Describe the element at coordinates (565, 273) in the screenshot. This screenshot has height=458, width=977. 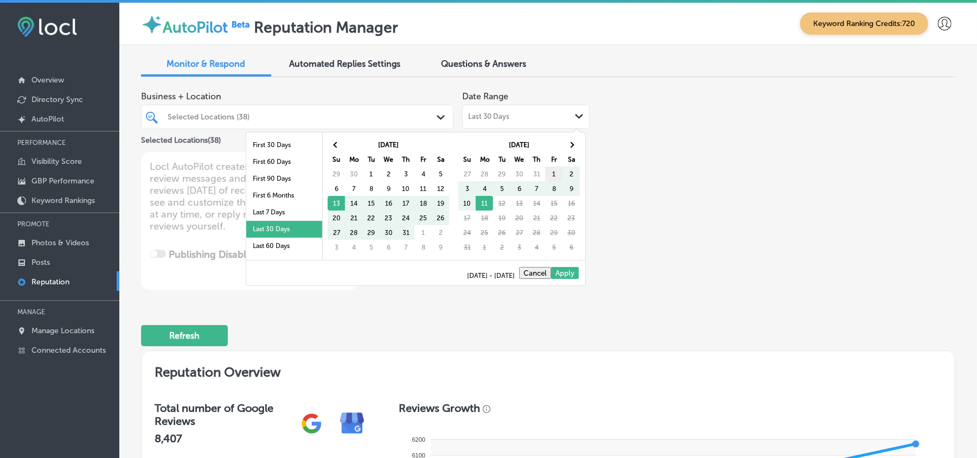
I see `button: Apply` at that location.